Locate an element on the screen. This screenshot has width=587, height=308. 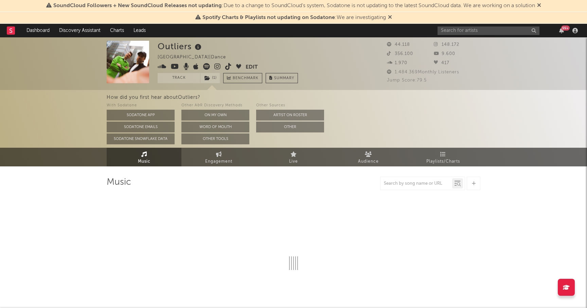
span: : Due to a change to SoundCloud's system, Sodatone is not updating to the latest SoundCloud data.... is located at coordinates (294, 6).